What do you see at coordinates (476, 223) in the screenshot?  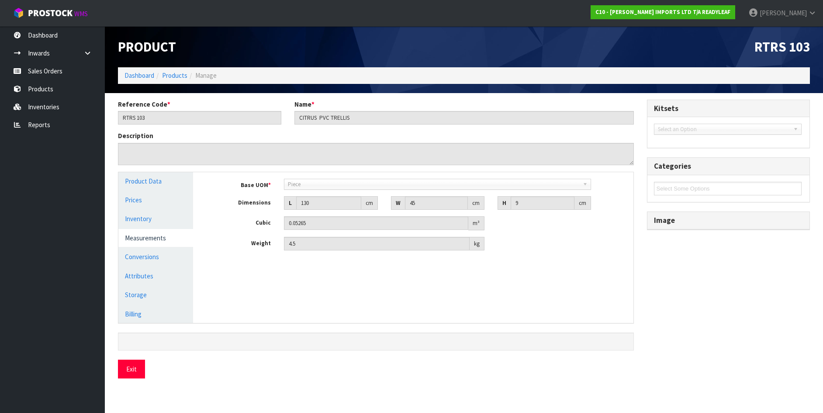 I see `div: m³` at bounding box center [476, 223].